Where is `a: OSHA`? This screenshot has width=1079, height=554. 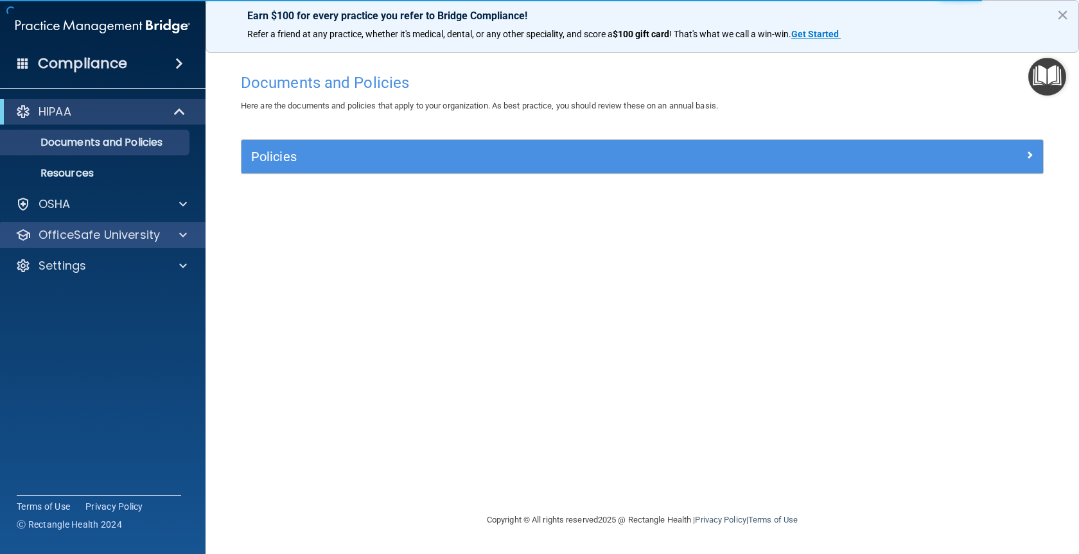 a: OSHA is located at coordinates (101, 204).